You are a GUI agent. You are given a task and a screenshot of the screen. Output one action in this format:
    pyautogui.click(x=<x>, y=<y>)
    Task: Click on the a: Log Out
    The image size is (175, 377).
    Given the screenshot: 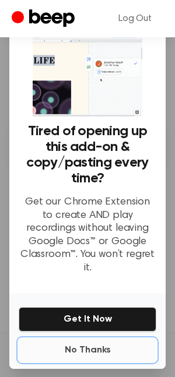 What is the action you would take?
    pyautogui.click(x=135, y=19)
    